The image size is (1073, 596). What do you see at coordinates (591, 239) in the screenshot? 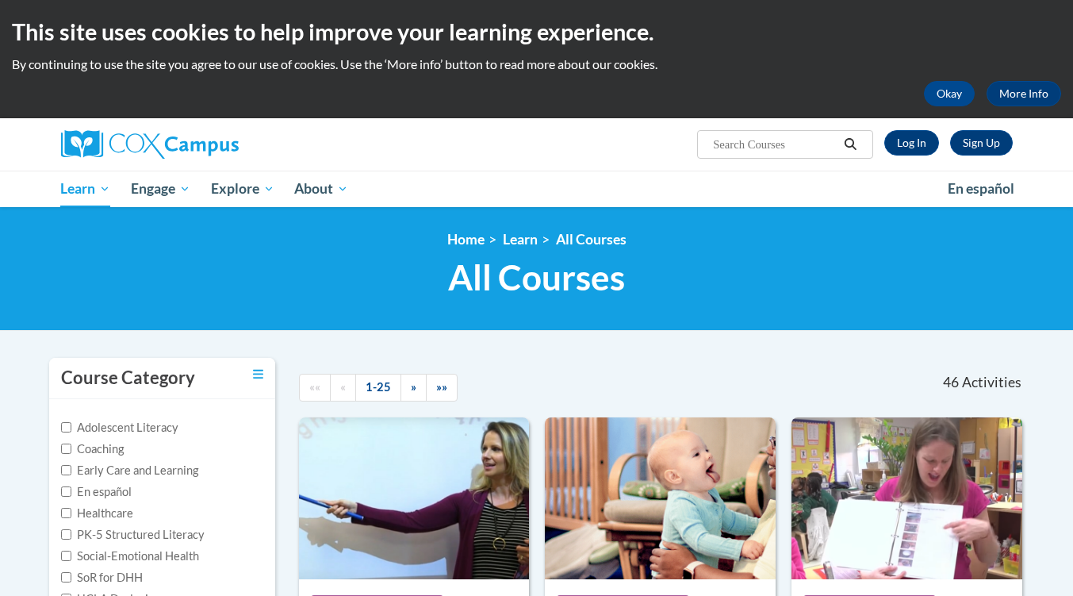
I see `a: All Courses` at bounding box center [591, 239].